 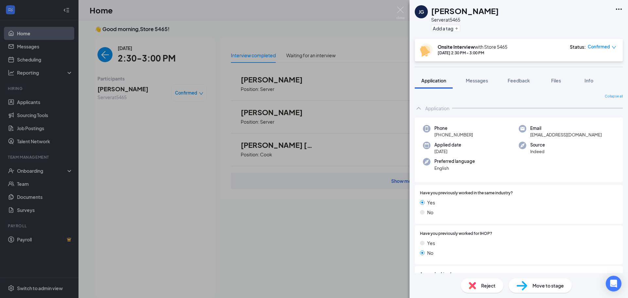 I want to click on div: Open Intercom Messenger, so click(x=614, y=284).